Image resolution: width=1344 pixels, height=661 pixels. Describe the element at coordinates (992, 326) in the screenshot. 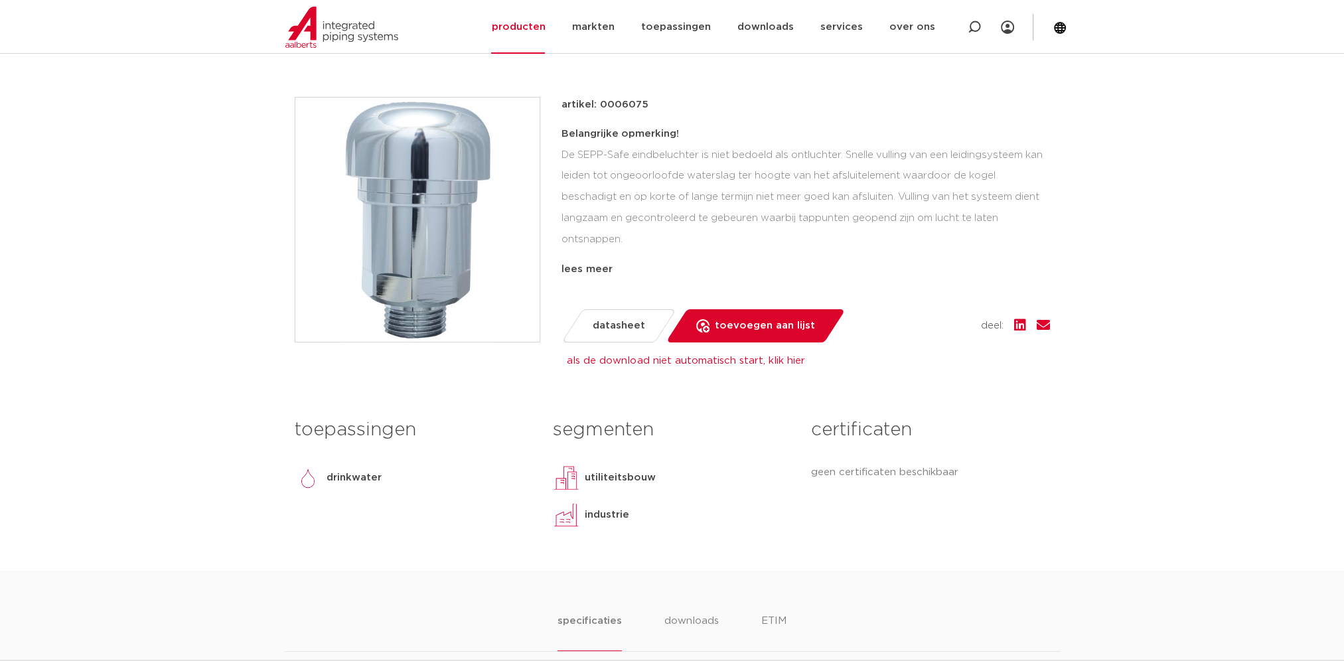

I see `span: deel:` at that location.